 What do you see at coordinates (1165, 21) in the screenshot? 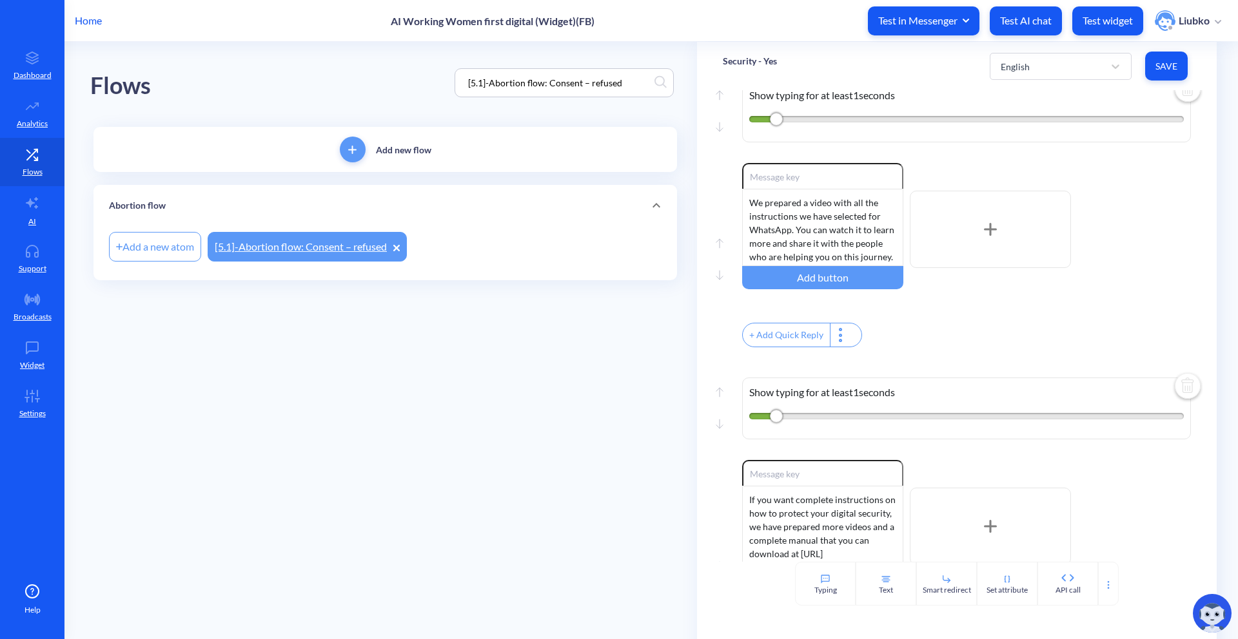
I see `img: user photo` at bounding box center [1165, 21].